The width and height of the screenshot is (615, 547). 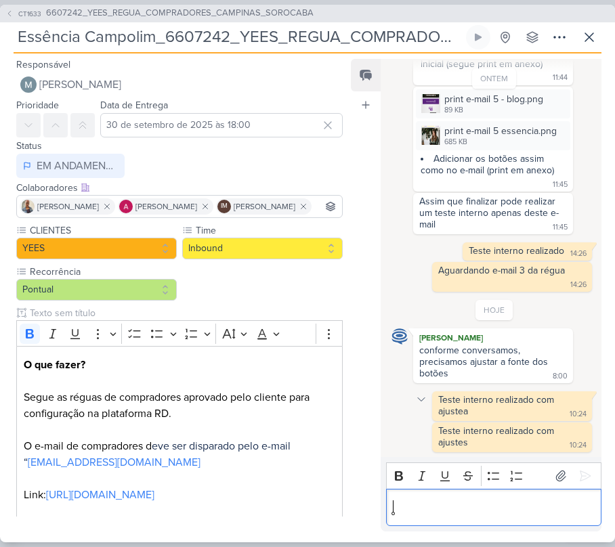 What do you see at coordinates (501, 270) in the screenshot?
I see `div: Aguardando e-mail 3 da régua` at bounding box center [501, 270].